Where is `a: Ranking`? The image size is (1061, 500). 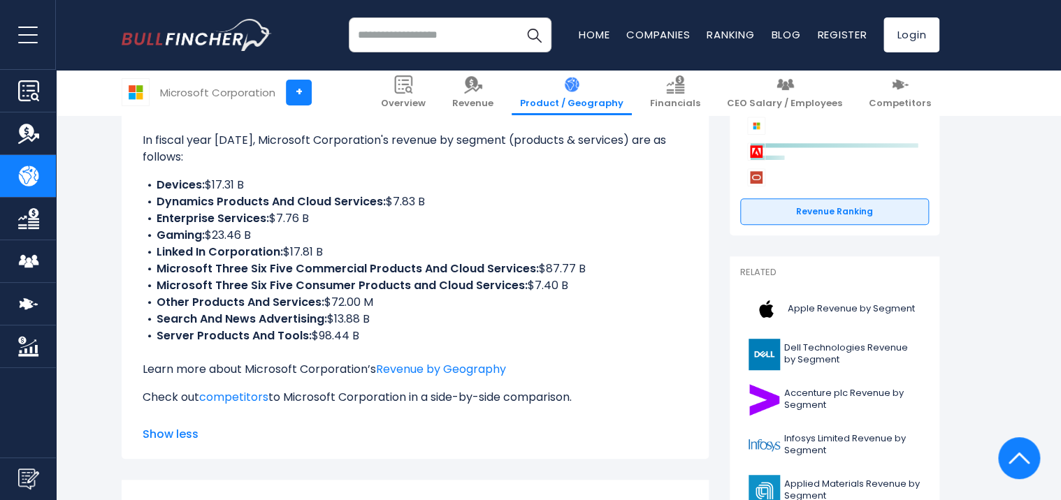 a: Ranking is located at coordinates (730, 34).